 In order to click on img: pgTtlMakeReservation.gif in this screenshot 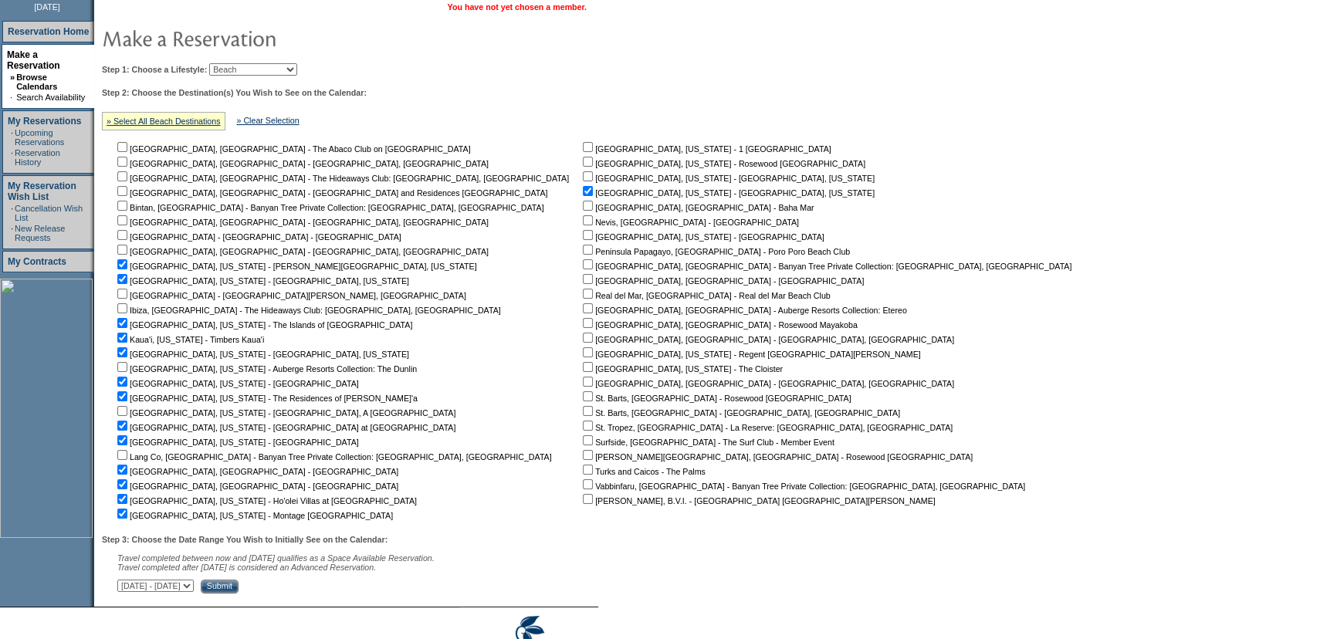, I will do `click(256, 38)`.